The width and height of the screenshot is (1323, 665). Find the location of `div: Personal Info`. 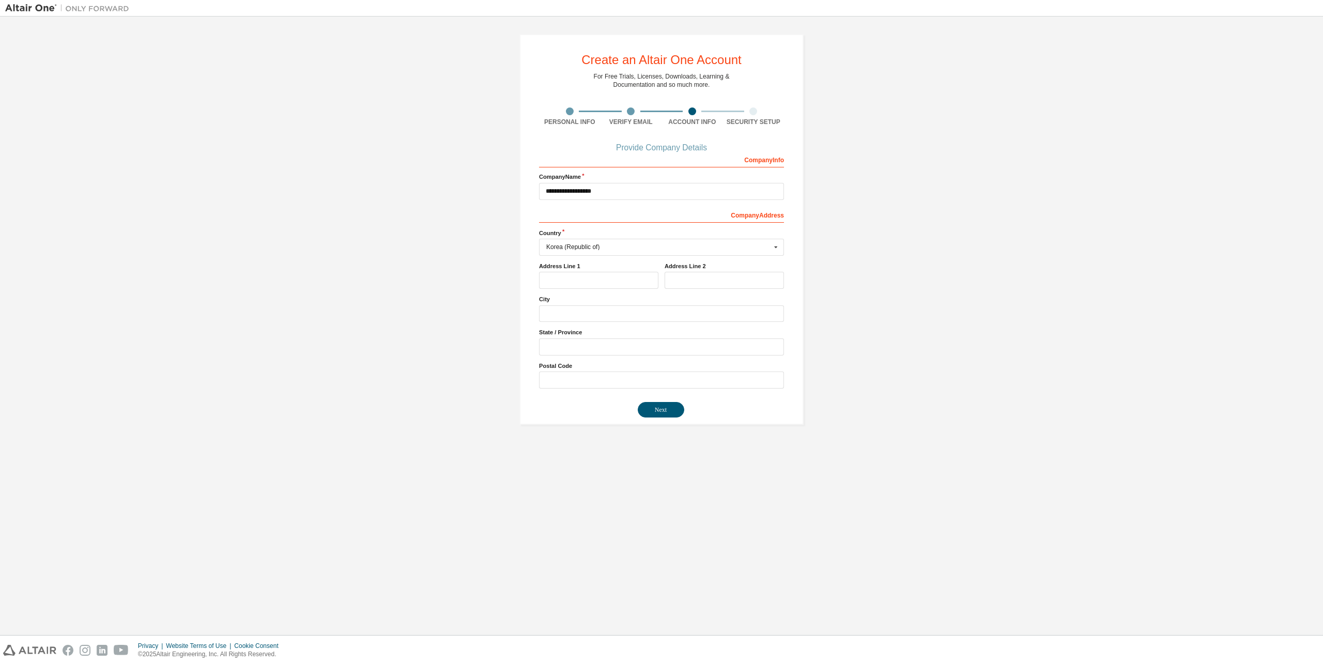

div: Personal Info is located at coordinates (570, 122).